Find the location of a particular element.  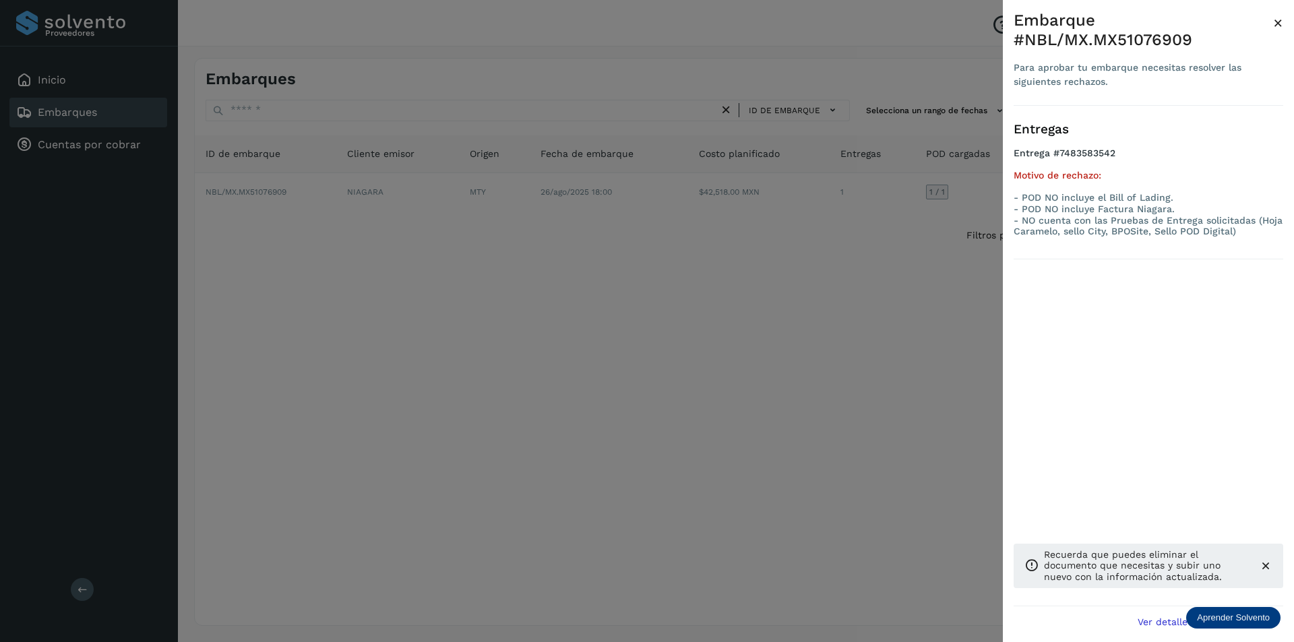

button: Ver detalle de embarque is located at coordinates (1207, 622).